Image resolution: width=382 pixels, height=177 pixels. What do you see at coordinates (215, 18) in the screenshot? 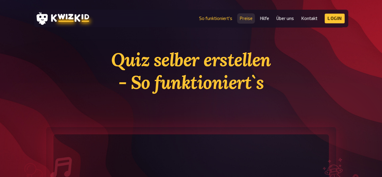
I see `a: So funktioniert's` at bounding box center [215, 18].